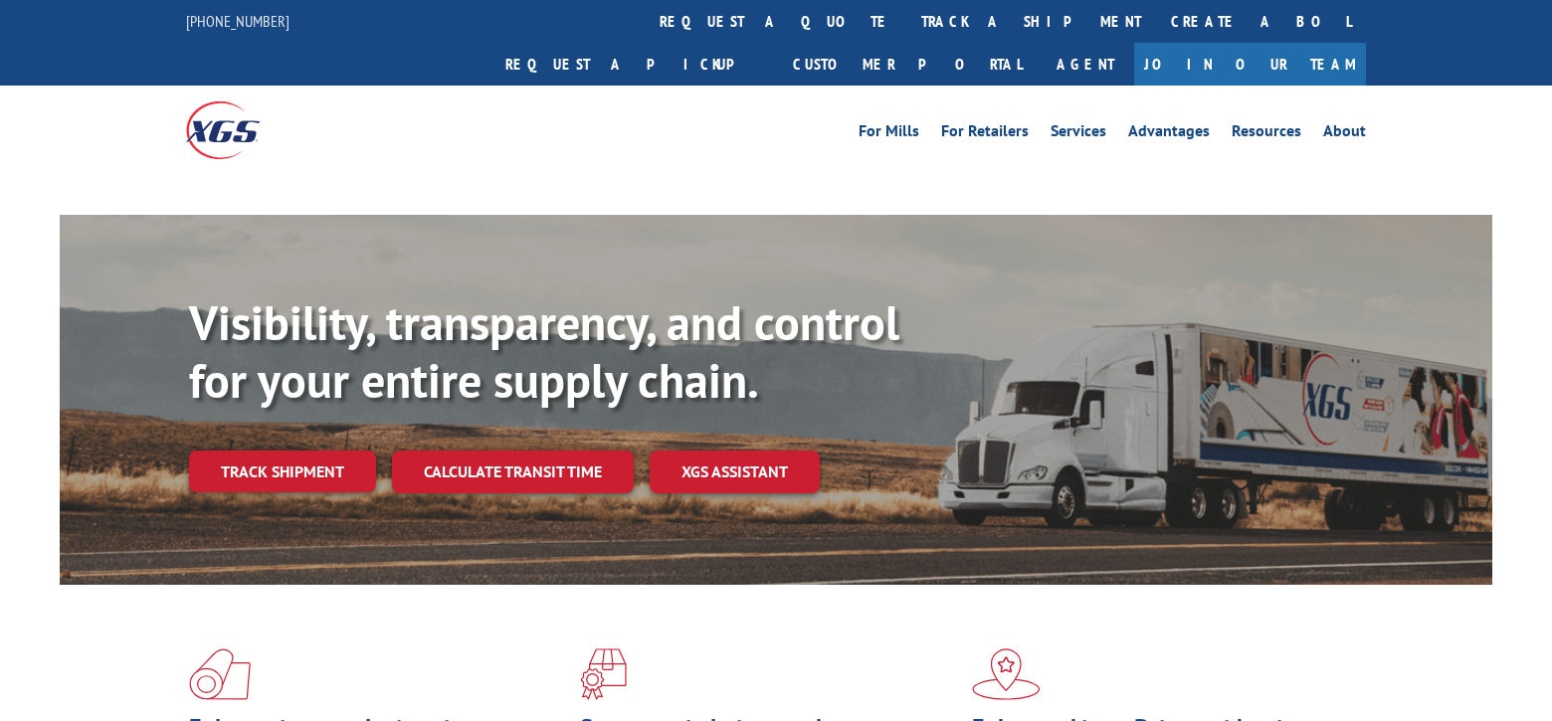  I want to click on img: xgs-icon-focused-on-flooring-red, so click(603, 675).